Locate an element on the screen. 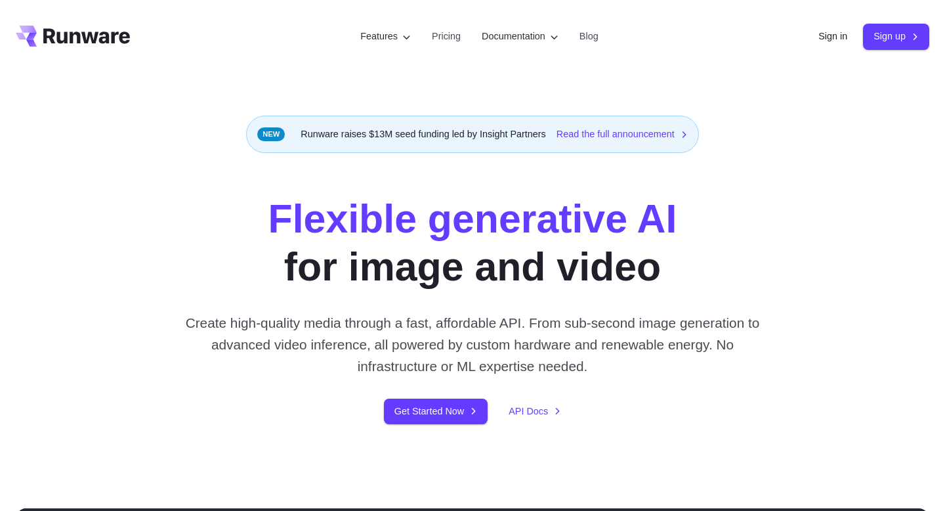 The image size is (945, 511). a: API Docs is located at coordinates (535, 411).